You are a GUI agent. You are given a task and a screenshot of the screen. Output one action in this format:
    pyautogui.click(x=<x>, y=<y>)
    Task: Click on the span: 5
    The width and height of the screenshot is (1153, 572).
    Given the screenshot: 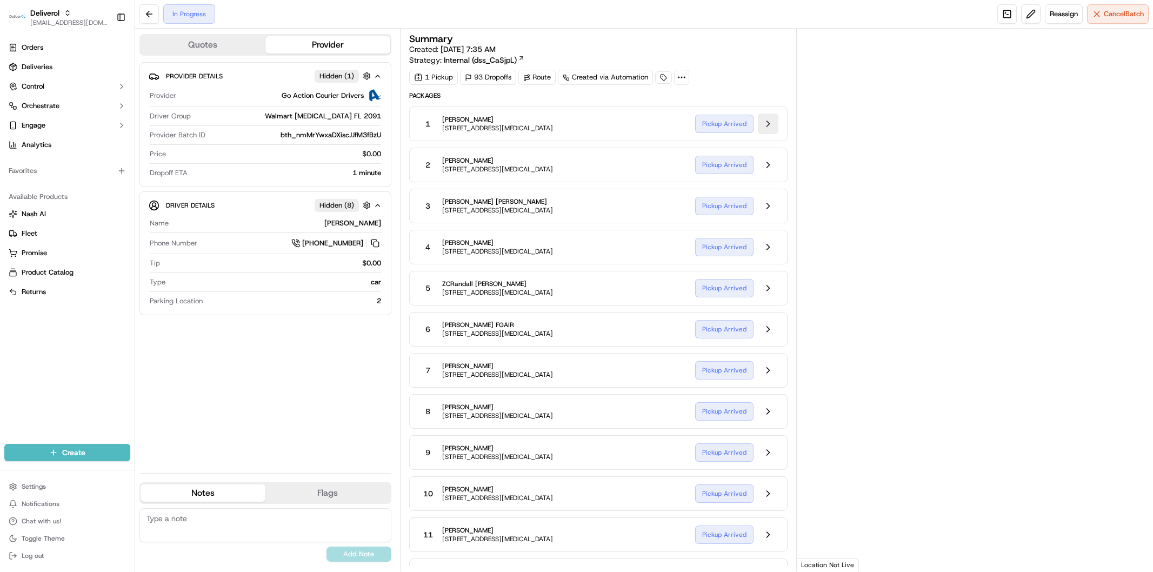 What is the action you would take?
    pyautogui.click(x=428, y=288)
    